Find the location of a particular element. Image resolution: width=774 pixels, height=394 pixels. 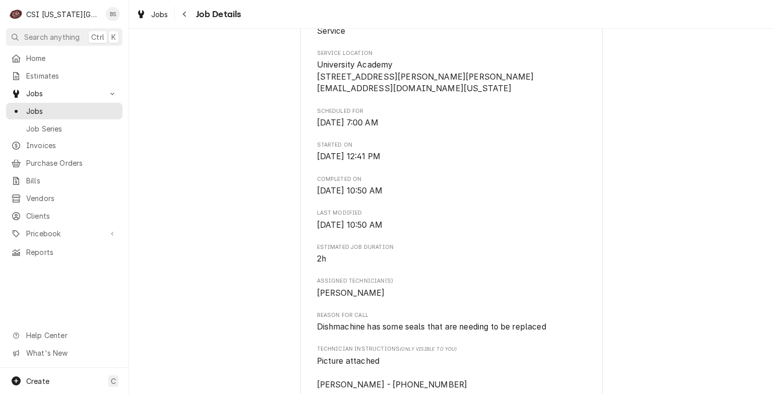

span: Job Series is located at coordinates (72, 128).